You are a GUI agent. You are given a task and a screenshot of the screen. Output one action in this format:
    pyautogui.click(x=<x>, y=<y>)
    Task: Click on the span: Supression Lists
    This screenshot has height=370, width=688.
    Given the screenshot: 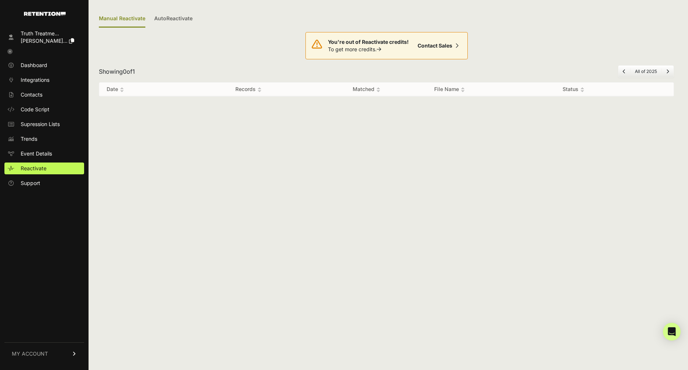 What is the action you would take?
    pyautogui.click(x=40, y=124)
    